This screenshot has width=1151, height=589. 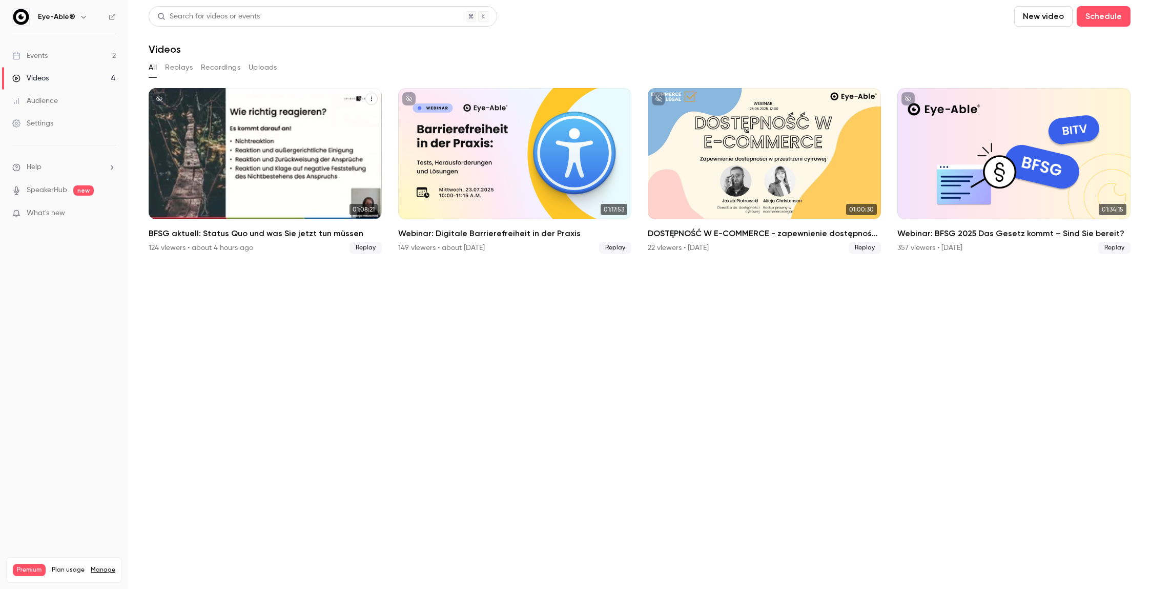 What do you see at coordinates (1043, 16) in the screenshot?
I see `button: New video` at bounding box center [1043, 16].